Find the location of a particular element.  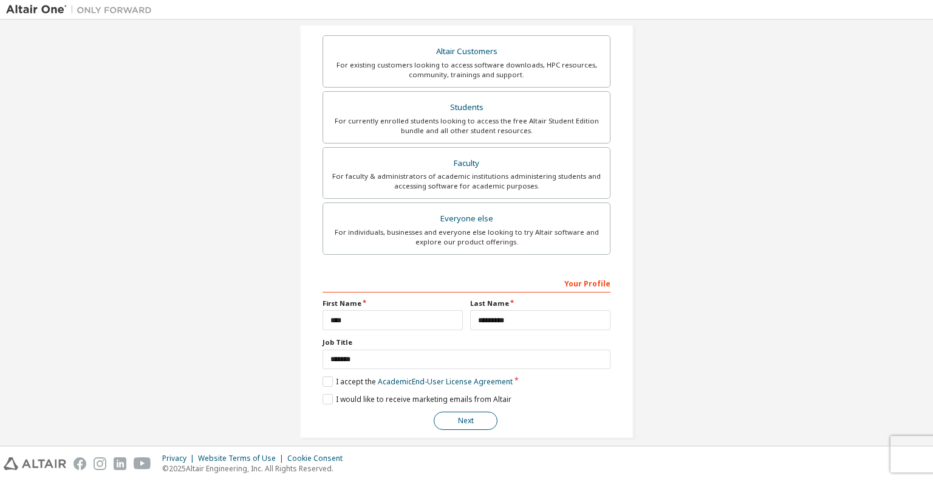

div: For existing customers looking to access software downloads, HPC resources, community, trainings ... is located at coordinates (467, 70).